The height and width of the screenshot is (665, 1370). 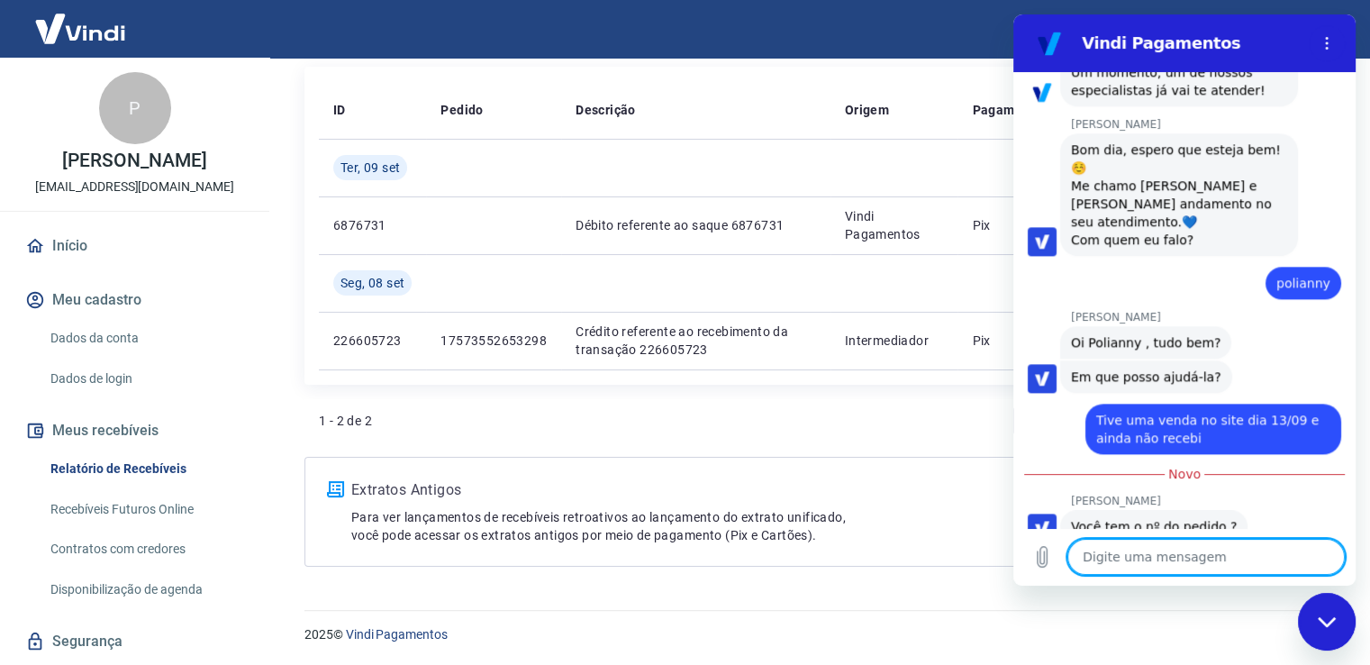 What do you see at coordinates (740, 490) in the screenshot?
I see `p: Extratos Antigos` at bounding box center [740, 490].